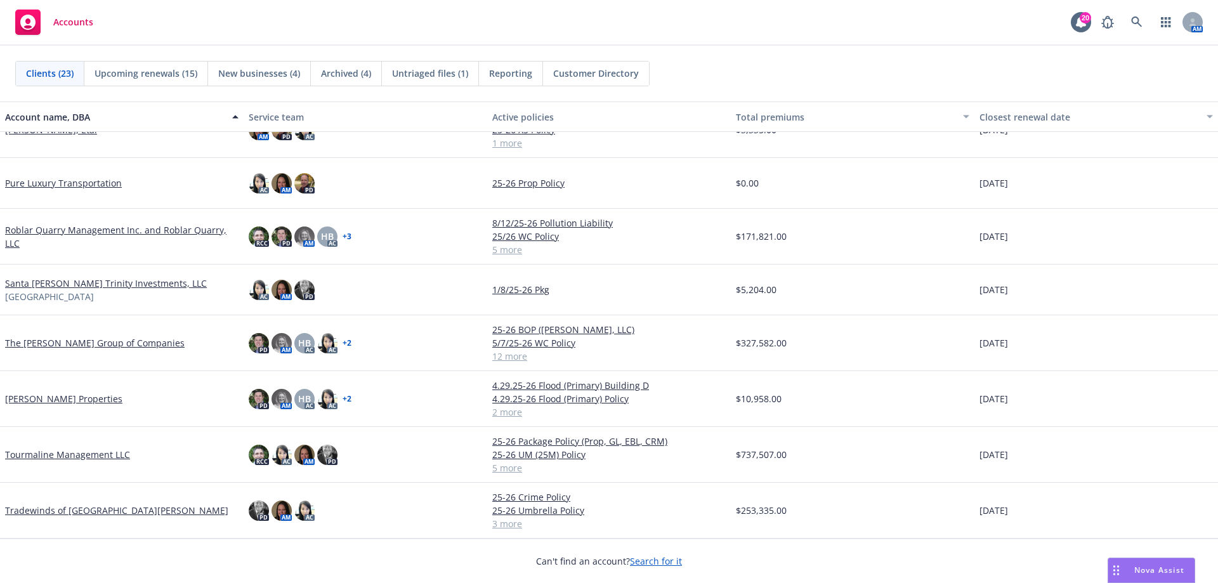 This screenshot has width=1218, height=583. What do you see at coordinates (748, 183) in the screenshot?
I see `span: $0.00` at bounding box center [748, 183].